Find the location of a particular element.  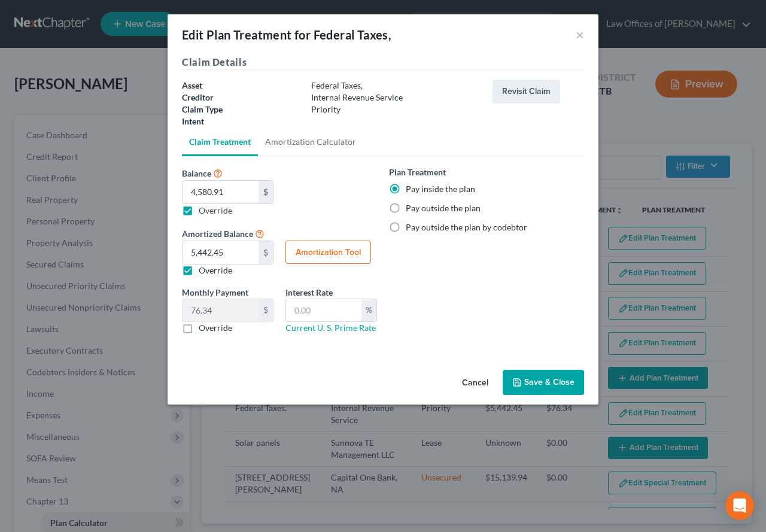

div: Intent is located at coordinates (241, 122).